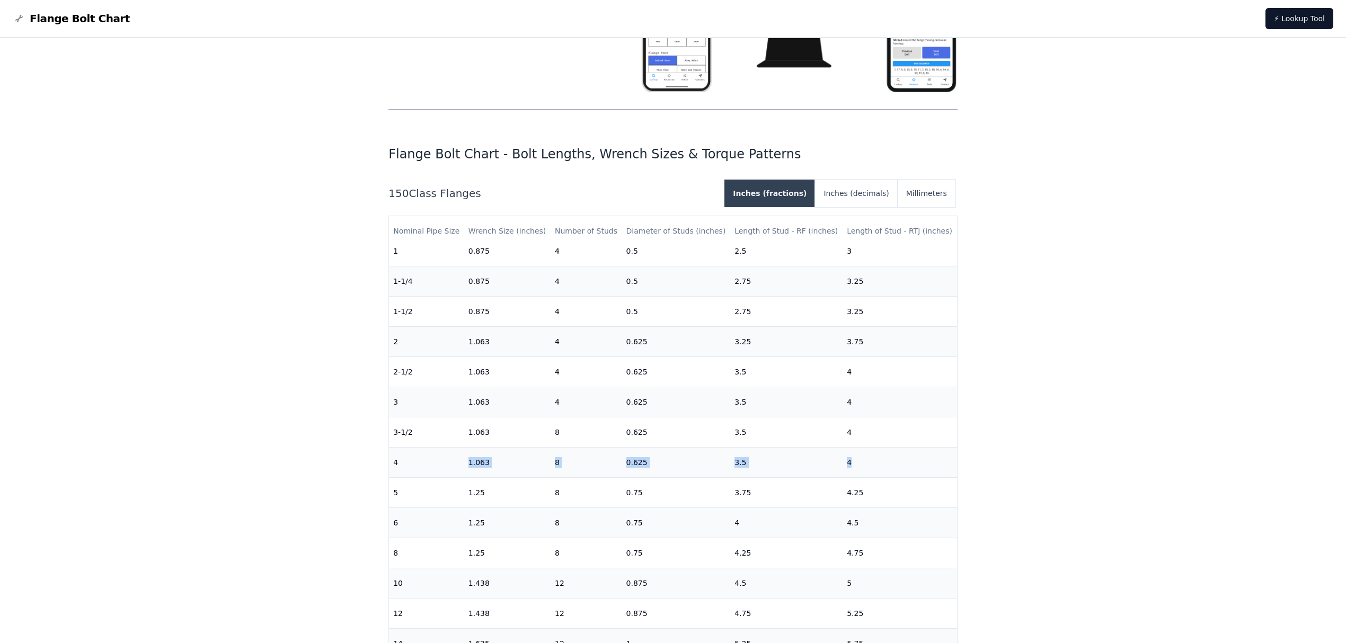 Image resolution: width=1346 pixels, height=643 pixels. Describe the element at coordinates (786, 251) in the screenshot. I see `td: 2.5` at that location.